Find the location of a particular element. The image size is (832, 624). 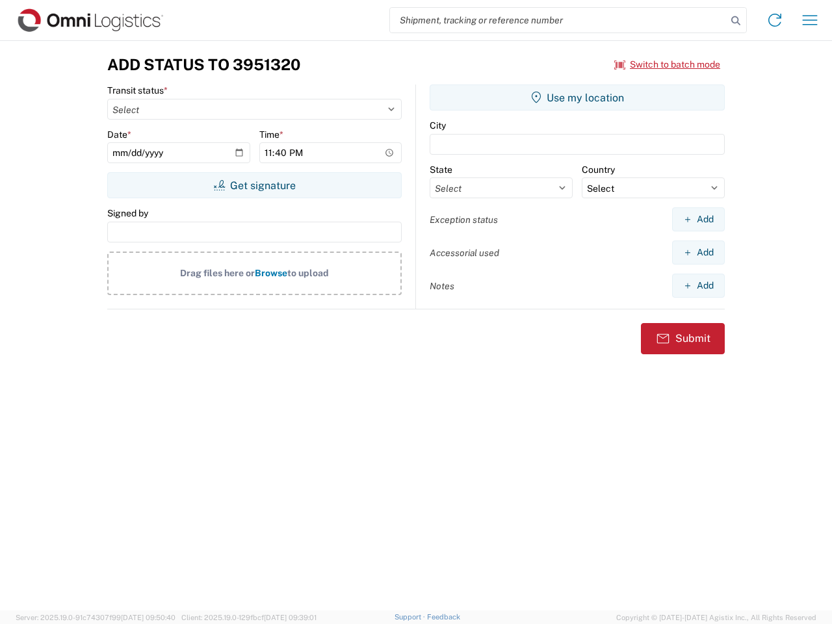

button: Switch to batch mode is located at coordinates (667, 64).